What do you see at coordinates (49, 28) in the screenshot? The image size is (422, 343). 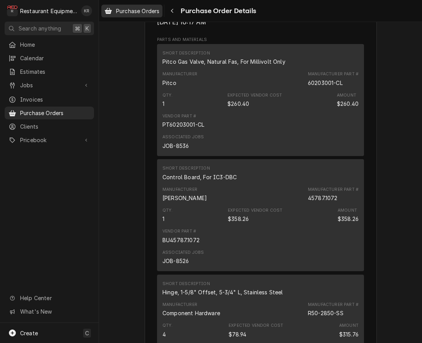 I see `button: Search anything⌘K` at bounding box center [49, 28].